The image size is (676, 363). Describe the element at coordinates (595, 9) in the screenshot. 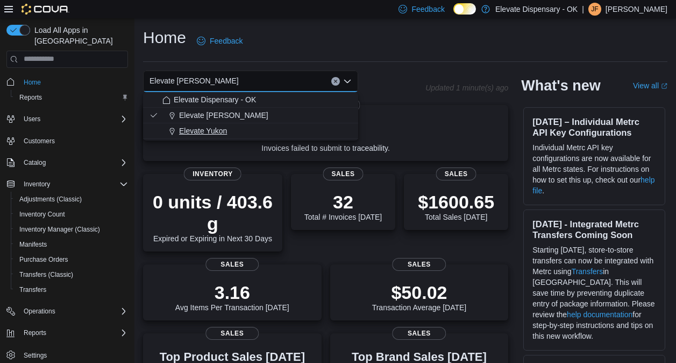

I see `span: JF` at that location.